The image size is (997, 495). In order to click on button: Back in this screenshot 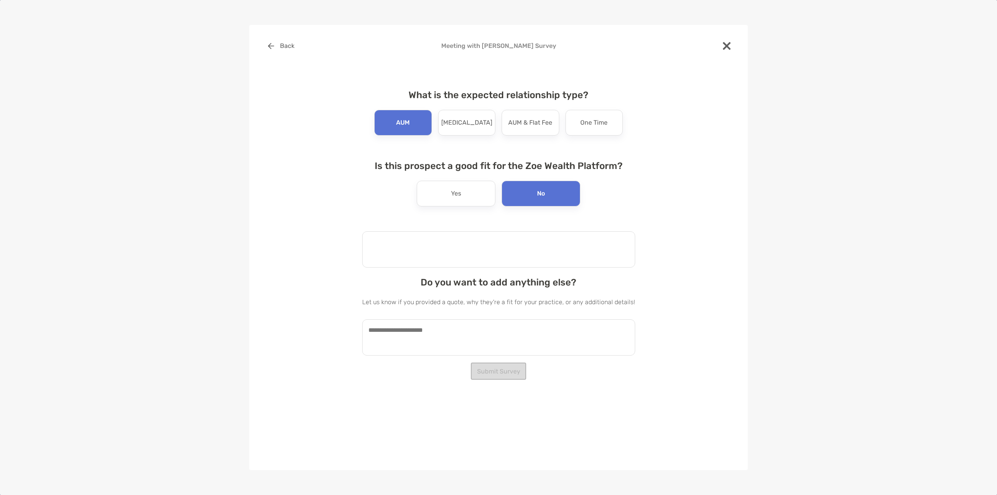, I will do `click(281, 46)`.